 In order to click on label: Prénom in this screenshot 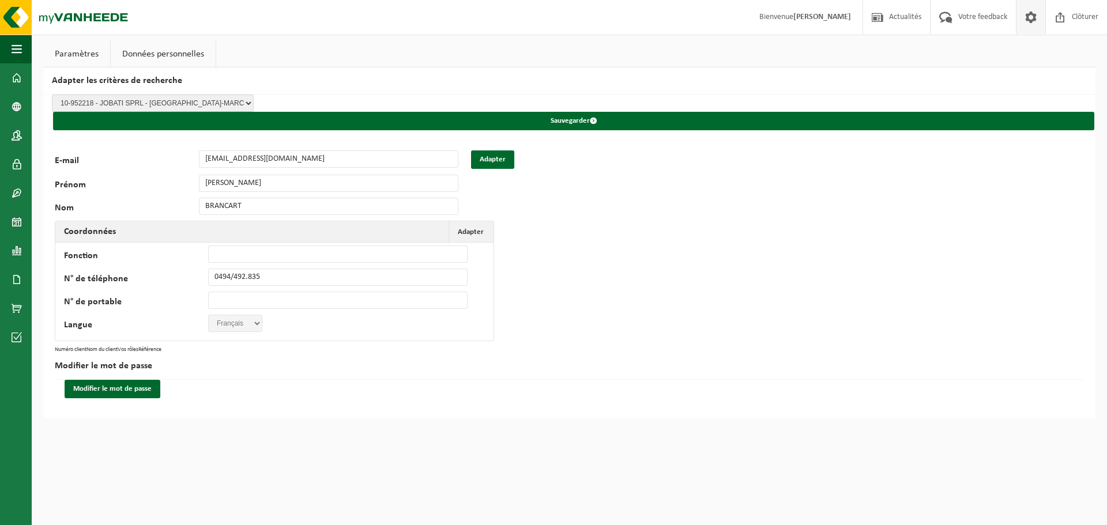, I will do `click(127, 186)`.